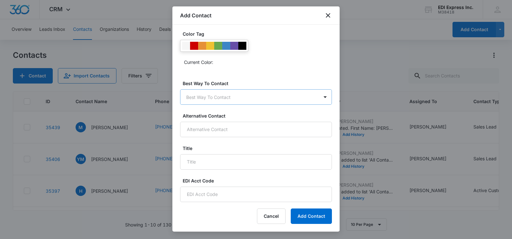 The image size is (512, 239). I want to click on input: Title, so click(256, 162).